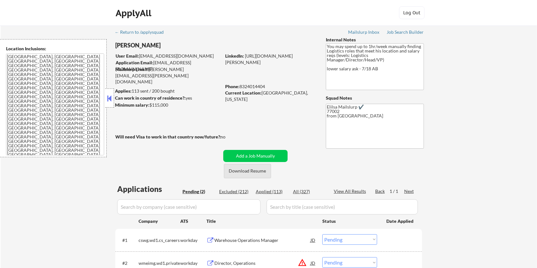 This screenshot has width=537, height=268. Describe the element at coordinates (232, 86) in the screenshot. I see `strong: Phone:` at that location.